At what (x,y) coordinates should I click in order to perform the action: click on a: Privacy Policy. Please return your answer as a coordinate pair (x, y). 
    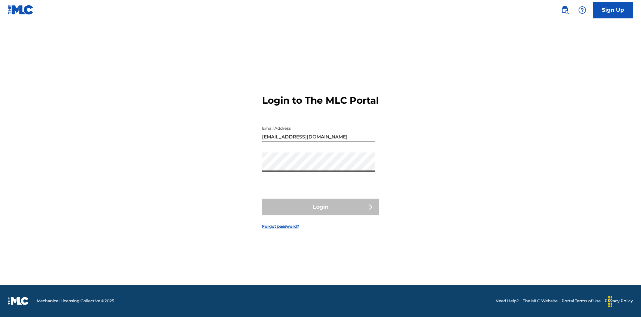
    Looking at the image, I should click on (619, 300).